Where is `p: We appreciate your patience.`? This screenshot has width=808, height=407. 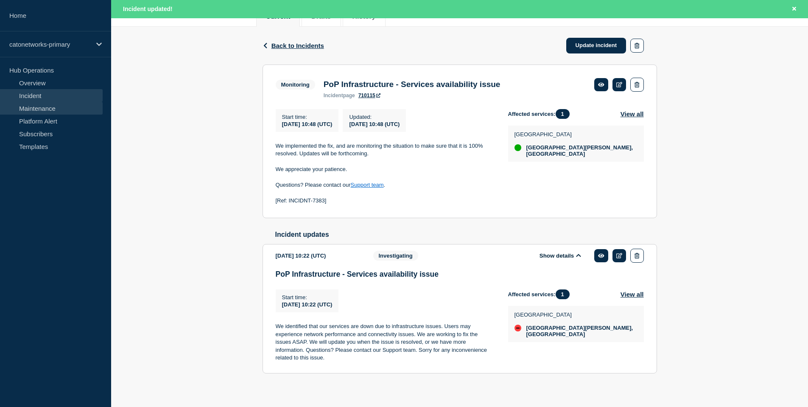
p: We appreciate your patience. is located at coordinates (385, 169).